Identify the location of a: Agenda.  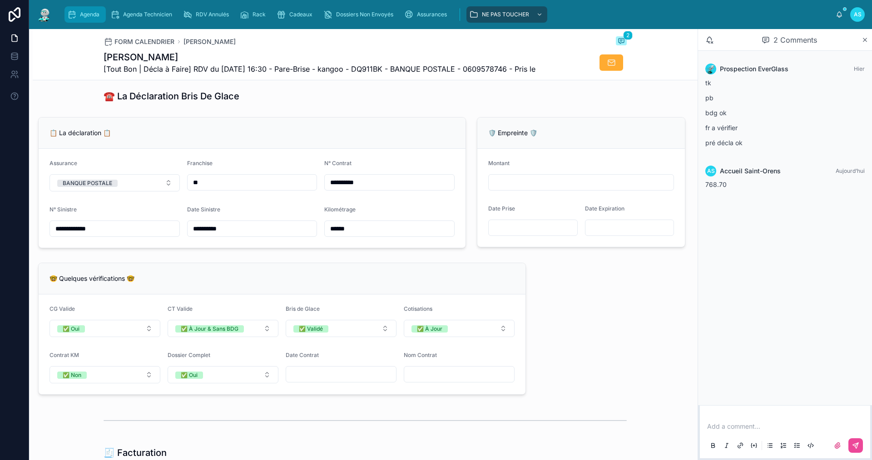
(85, 15).